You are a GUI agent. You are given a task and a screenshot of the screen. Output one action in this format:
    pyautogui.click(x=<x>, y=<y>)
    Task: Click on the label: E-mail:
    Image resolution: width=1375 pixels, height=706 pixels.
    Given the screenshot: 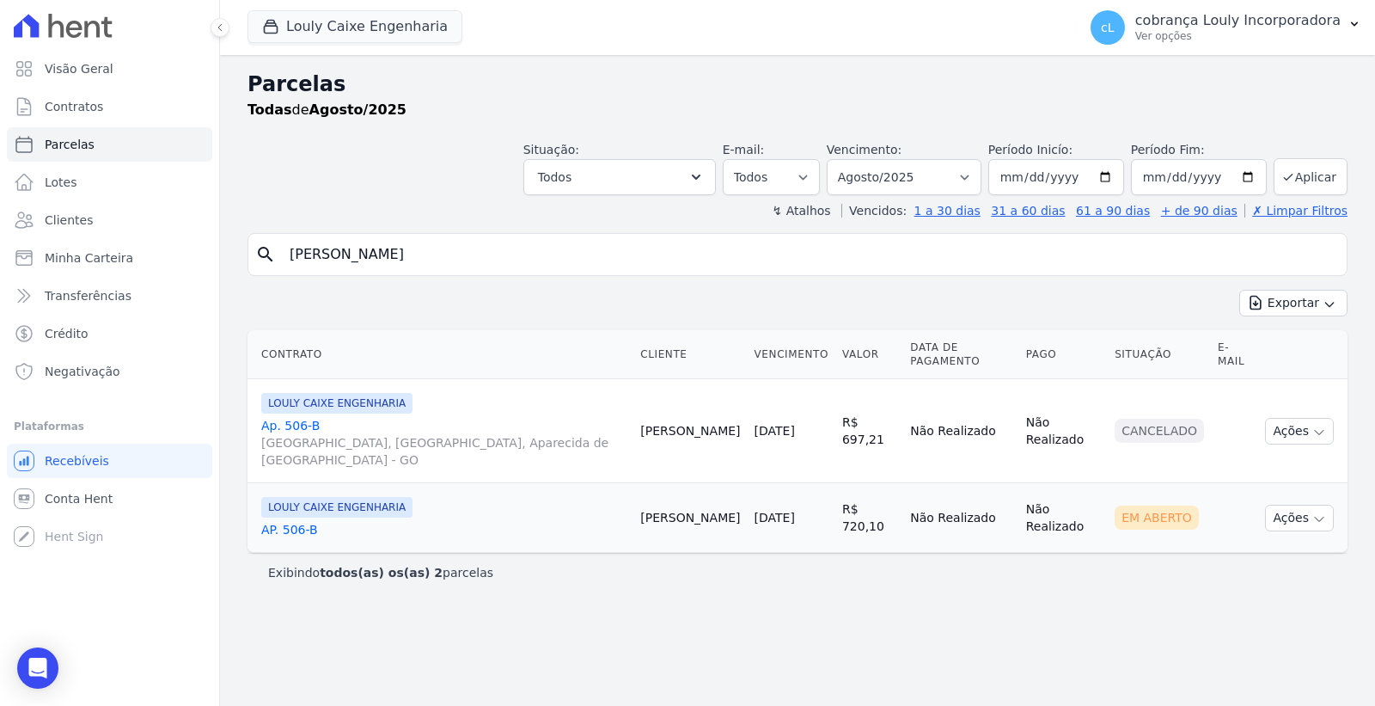 What is the action you would take?
    pyautogui.click(x=744, y=150)
    